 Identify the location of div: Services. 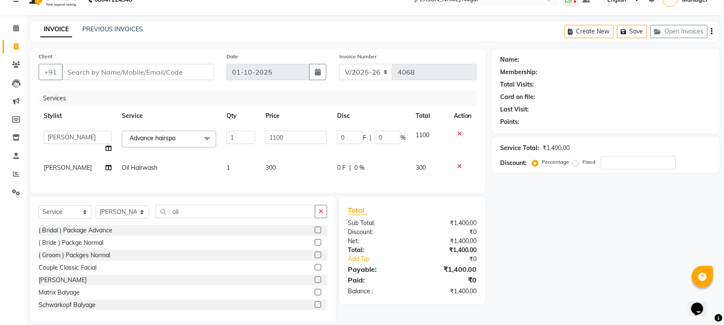
(261, 98).